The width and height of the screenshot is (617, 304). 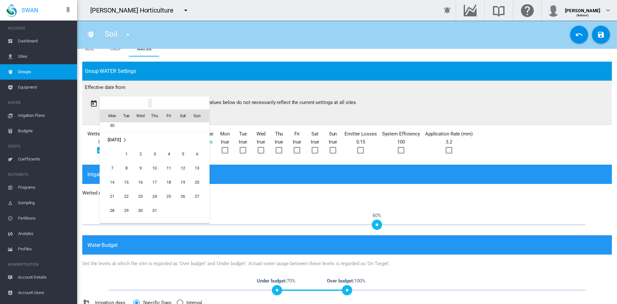 What do you see at coordinates (155, 140) in the screenshot?
I see `tr: Week undefined` at bounding box center [155, 140].